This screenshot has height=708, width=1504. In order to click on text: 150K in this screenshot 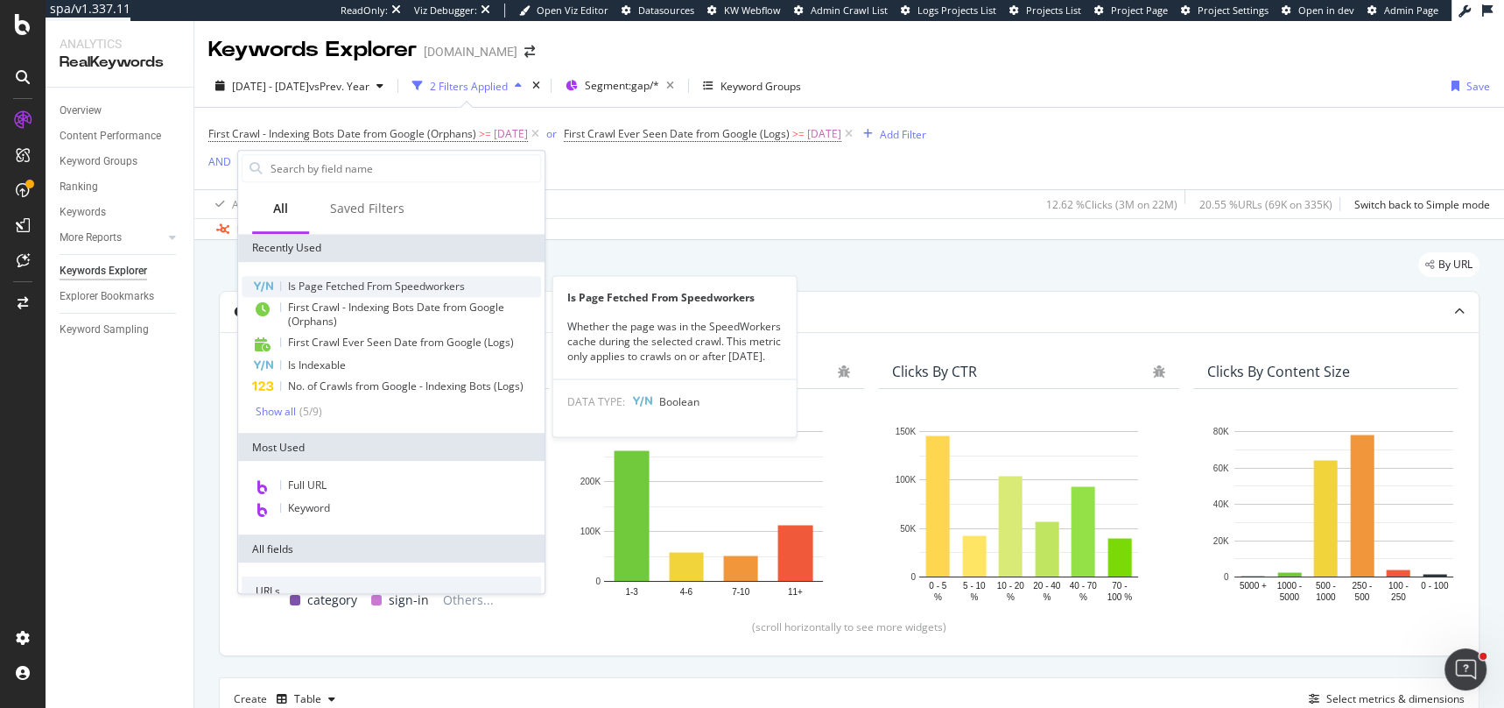, I will do `click(906, 431)`.